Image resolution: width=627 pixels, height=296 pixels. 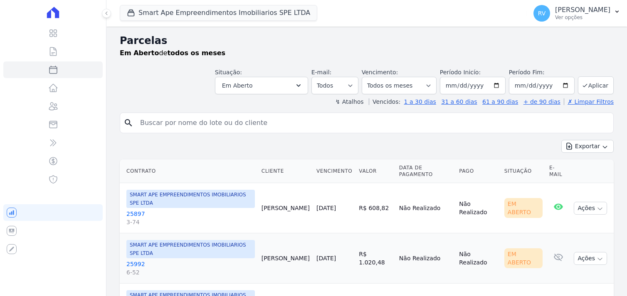 What do you see at coordinates (523, 171) in the screenshot?
I see `th: Situação` at bounding box center [523, 171].